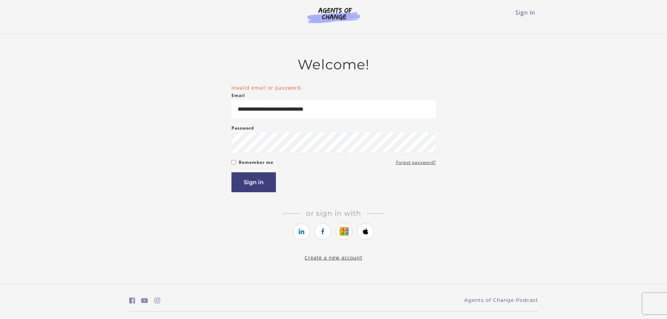  What do you see at coordinates (334, 88) in the screenshot?
I see `li: Invalid email or password.` at bounding box center [334, 88].